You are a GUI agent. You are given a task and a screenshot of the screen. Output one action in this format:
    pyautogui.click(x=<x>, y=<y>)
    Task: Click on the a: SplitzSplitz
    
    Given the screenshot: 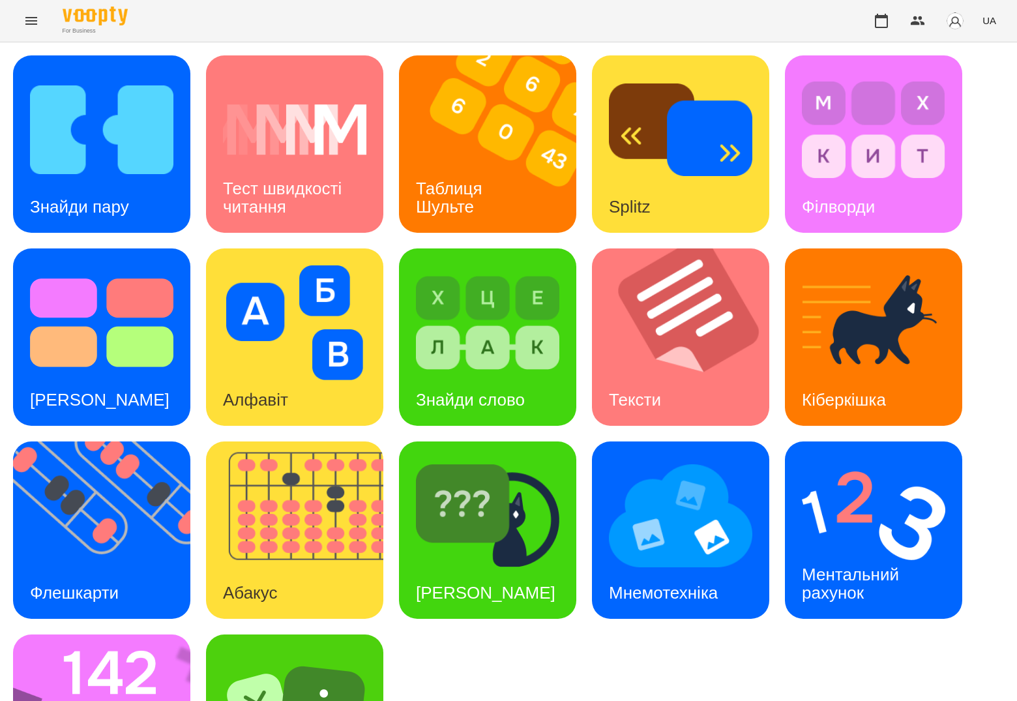 What is the action you would take?
    pyautogui.click(x=680, y=144)
    